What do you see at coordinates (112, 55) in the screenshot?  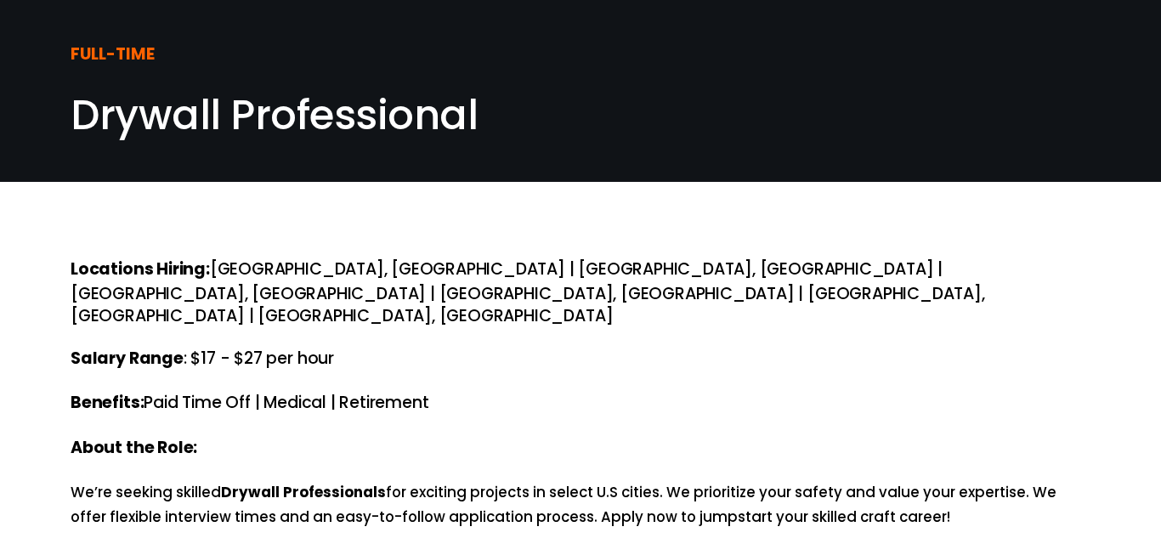 I see `strong: FULL-TIME` at bounding box center [112, 55].